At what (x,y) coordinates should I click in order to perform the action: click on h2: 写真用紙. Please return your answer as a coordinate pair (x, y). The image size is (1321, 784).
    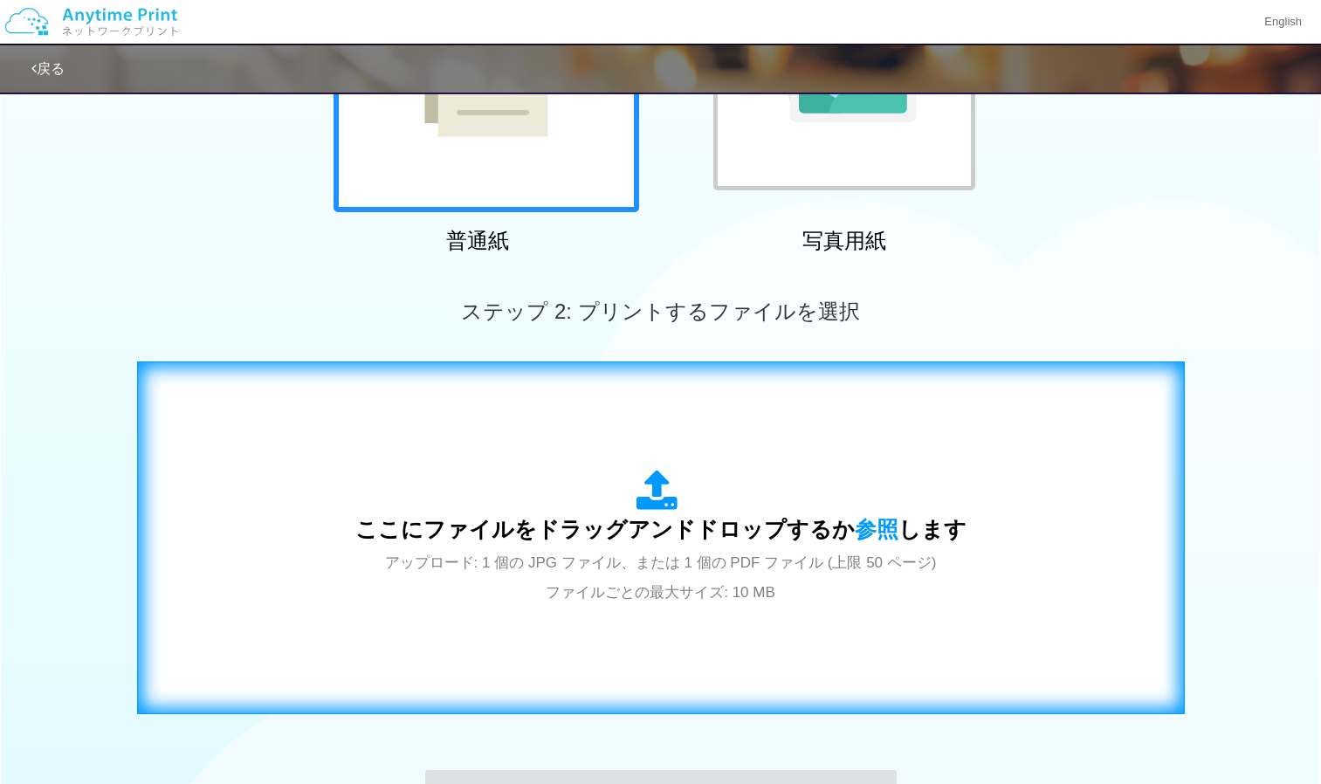
    Looking at the image, I should click on (844, 241).